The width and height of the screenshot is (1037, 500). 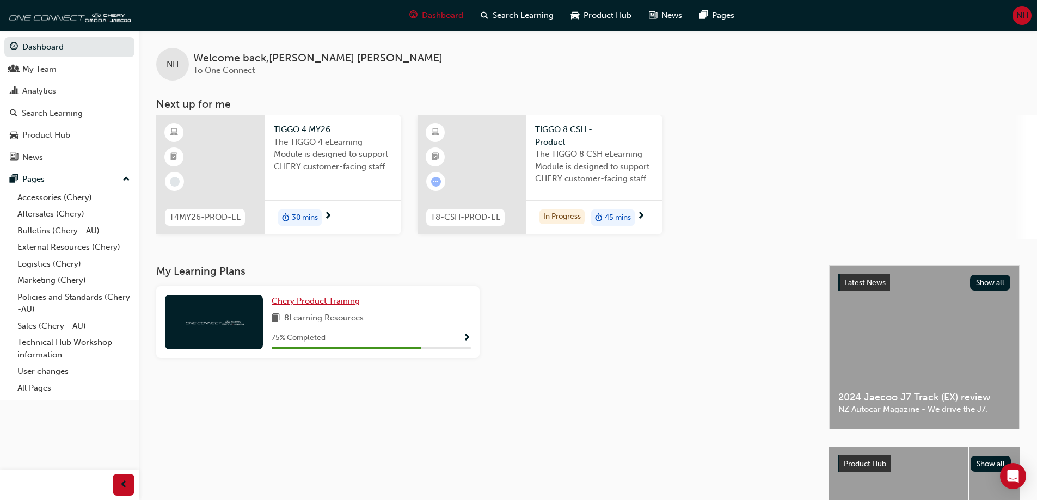 I want to click on a: Accessories (Chery), so click(x=73, y=198).